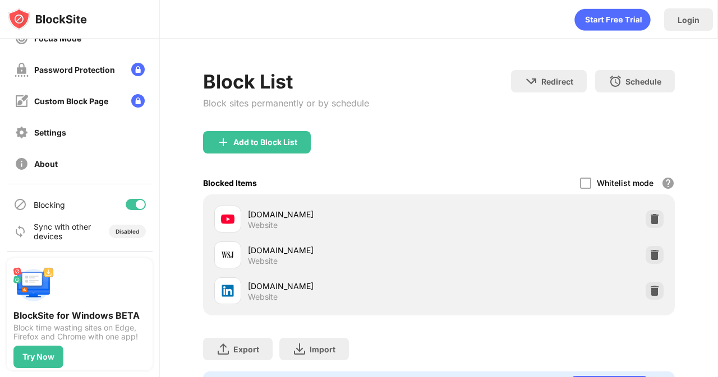 The height and width of the screenshot is (377, 718). I want to click on div: Redirect, so click(557, 81).